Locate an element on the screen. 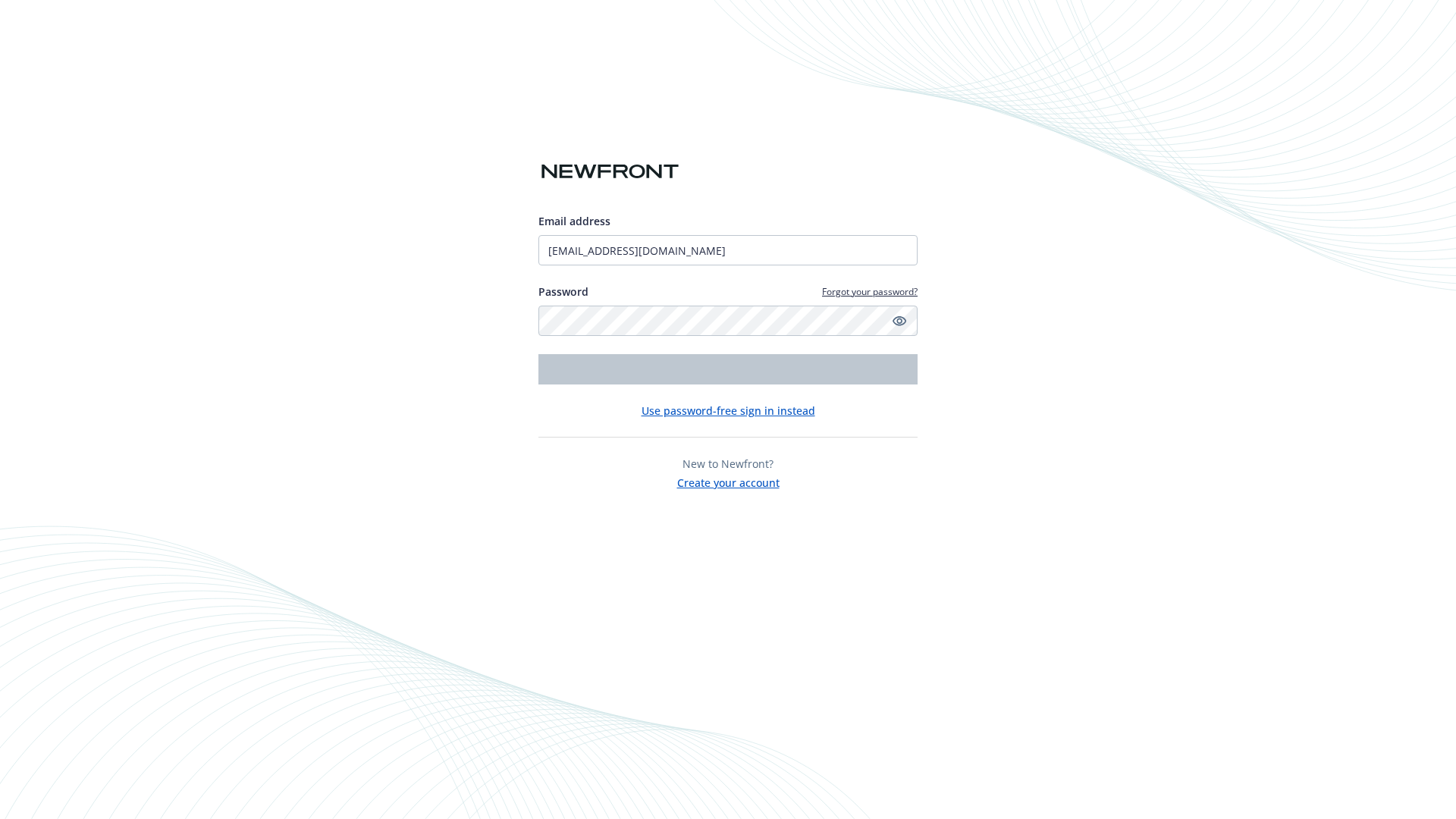  span: New to Newfront? is located at coordinates (728, 464).